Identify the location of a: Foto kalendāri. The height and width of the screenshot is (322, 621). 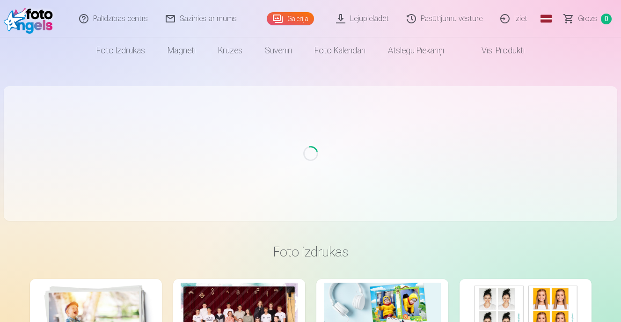
(340, 51).